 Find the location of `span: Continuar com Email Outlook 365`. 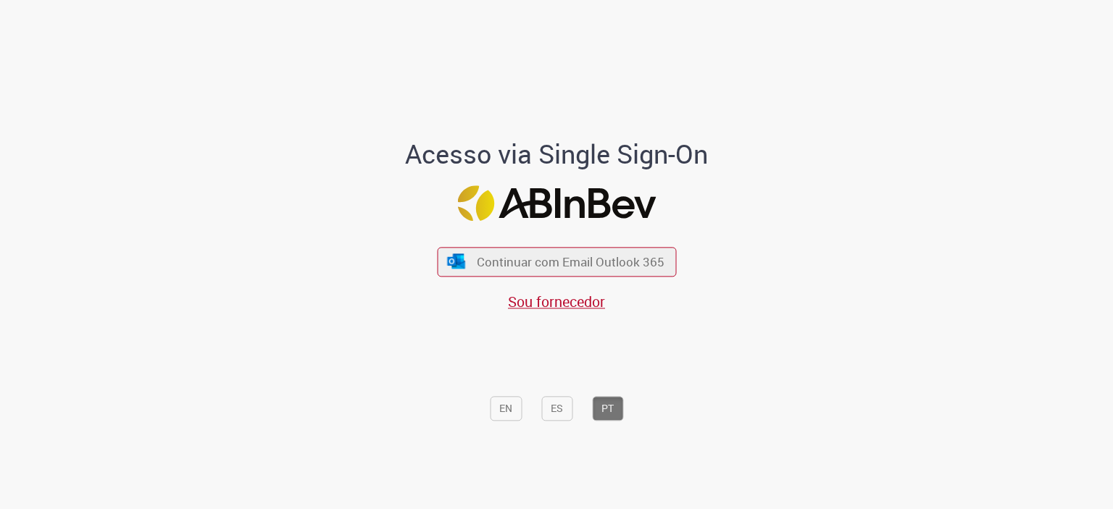

span: Continuar com Email Outlook 365 is located at coordinates (570, 262).